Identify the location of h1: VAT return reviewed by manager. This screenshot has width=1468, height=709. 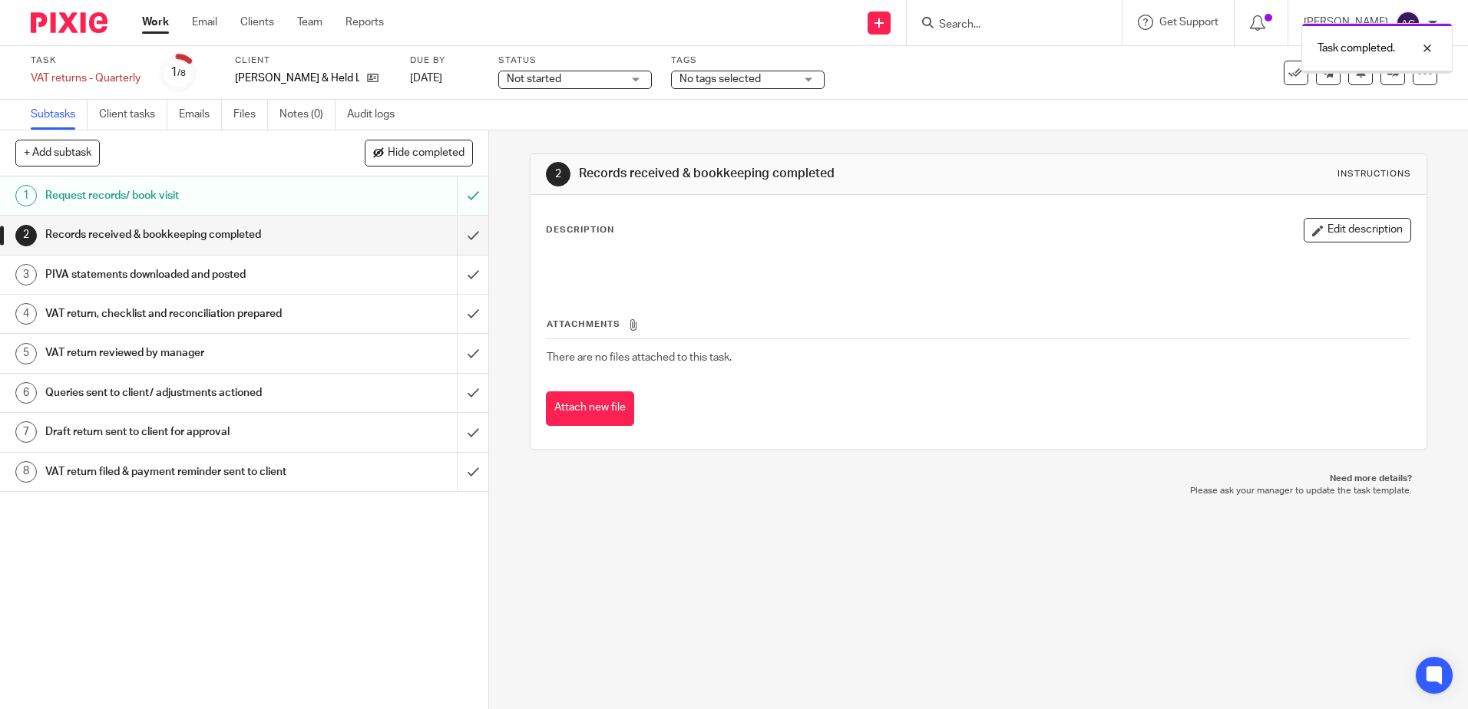
(177, 353).